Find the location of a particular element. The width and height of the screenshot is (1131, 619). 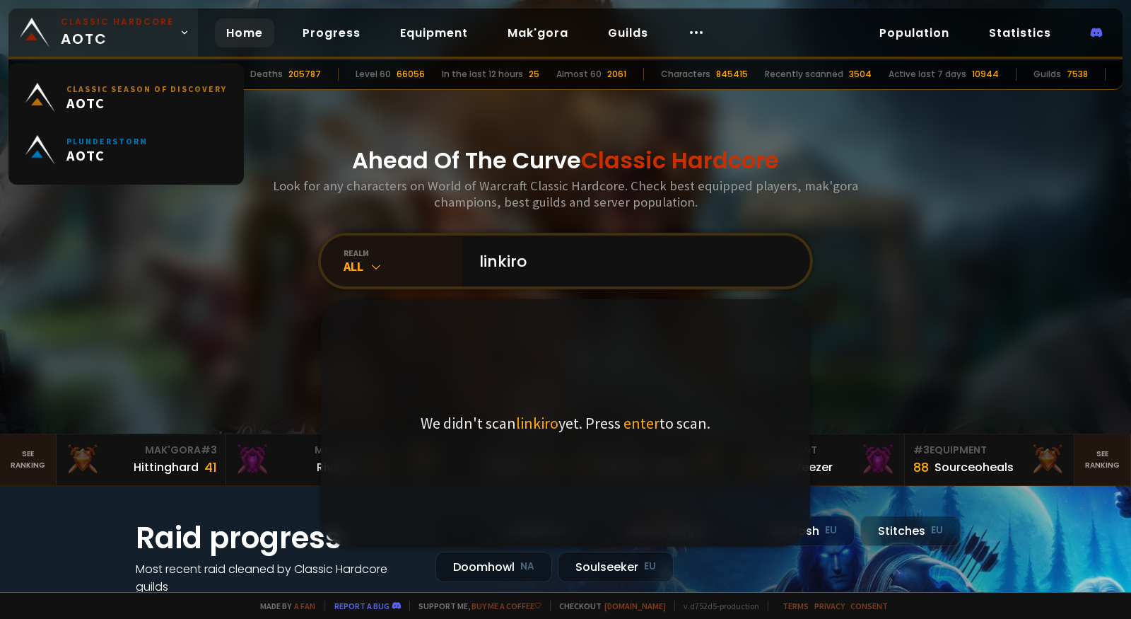

h4: Most recent raid cleaned by Classic Hardcore guilds is located at coordinates (277, 578).